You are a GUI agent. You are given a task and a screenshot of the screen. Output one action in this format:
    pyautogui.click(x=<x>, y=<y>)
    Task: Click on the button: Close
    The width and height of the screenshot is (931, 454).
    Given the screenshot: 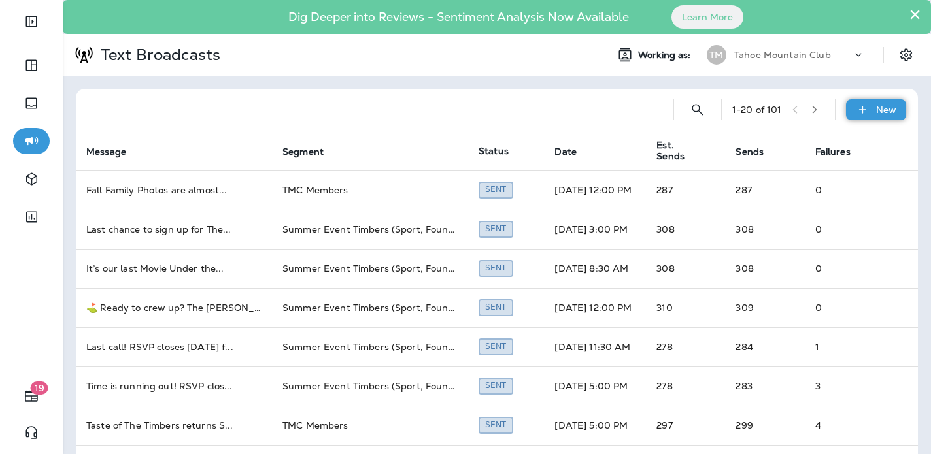 What is the action you would take?
    pyautogui.click(x=915, y=14)
    